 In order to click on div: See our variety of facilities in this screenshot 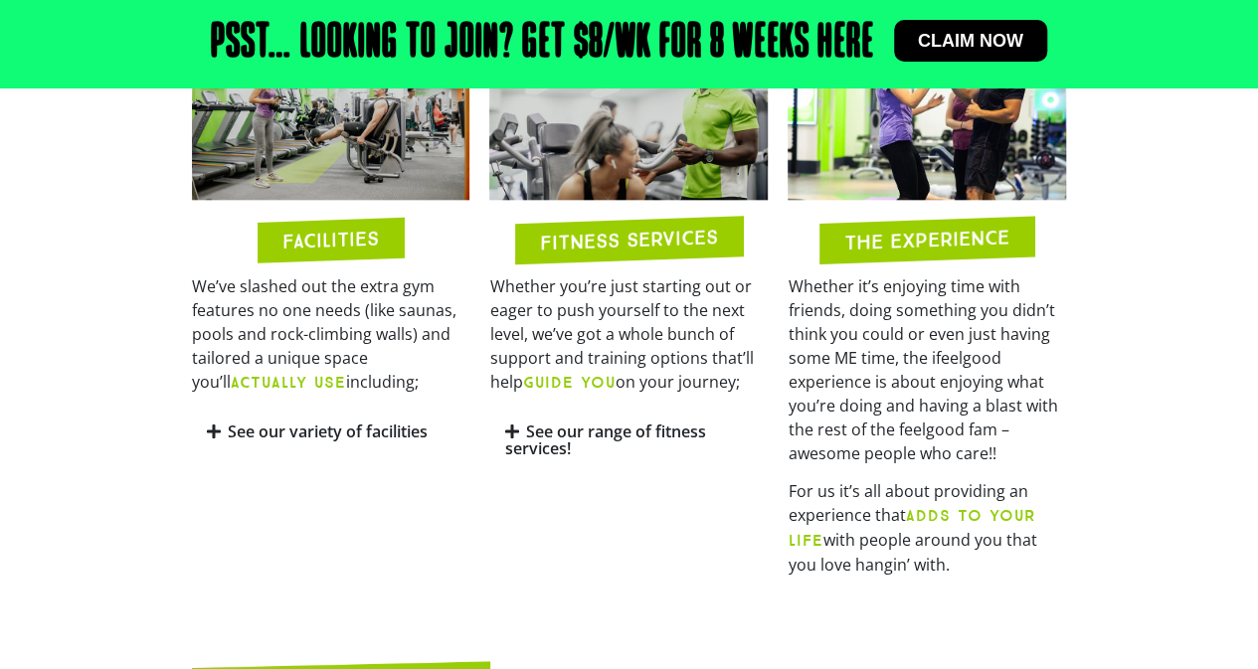, I will do `click(331, 432)`.